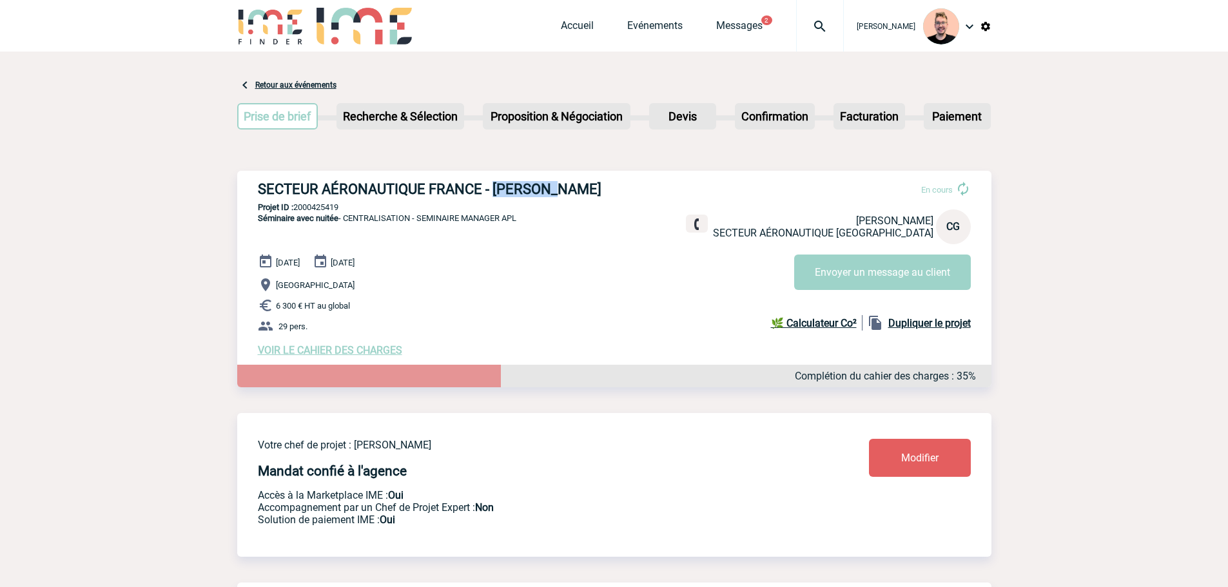 This screenshot has width=1228, height=587. What do you see at coordinates (271, 26) in the screenshot?
I see `img: IME-Finder` at bounding box center [271, 26].